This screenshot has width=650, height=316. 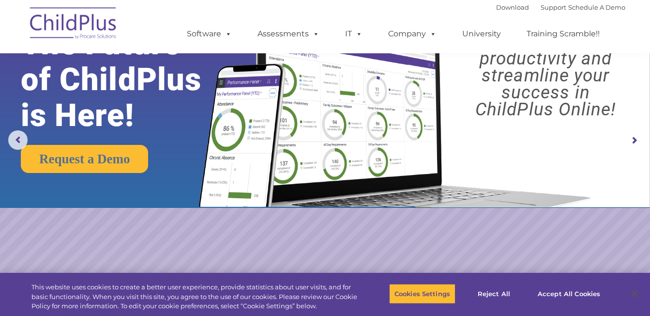 What do you see at coordinates (209, 34) in the screenshot?
I see `a: Software` at bounding box center [209, 34].